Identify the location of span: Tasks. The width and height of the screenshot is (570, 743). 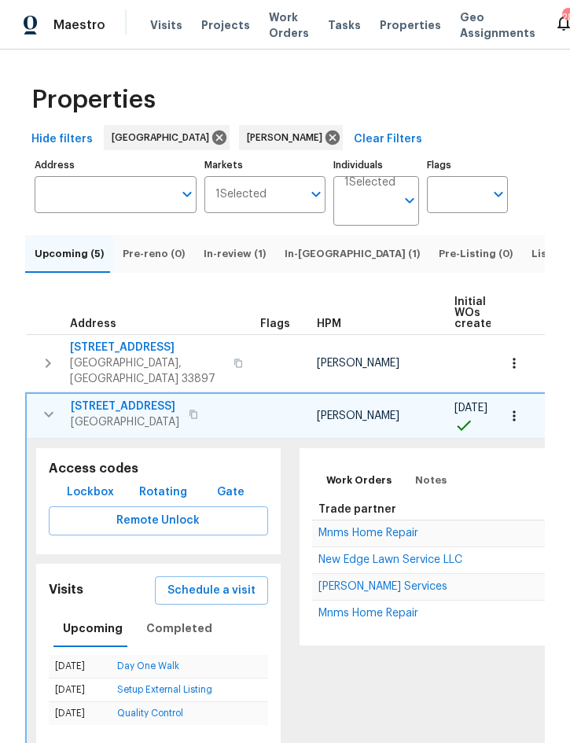
(344, 25).